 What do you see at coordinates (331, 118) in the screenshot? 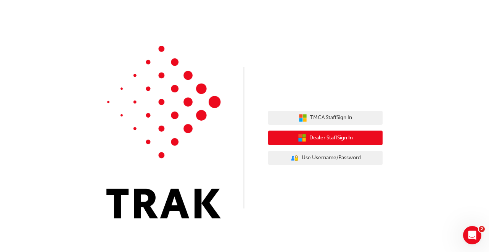
I see `span: TMCA Staff Sign In` at bounding box center [331, 118].